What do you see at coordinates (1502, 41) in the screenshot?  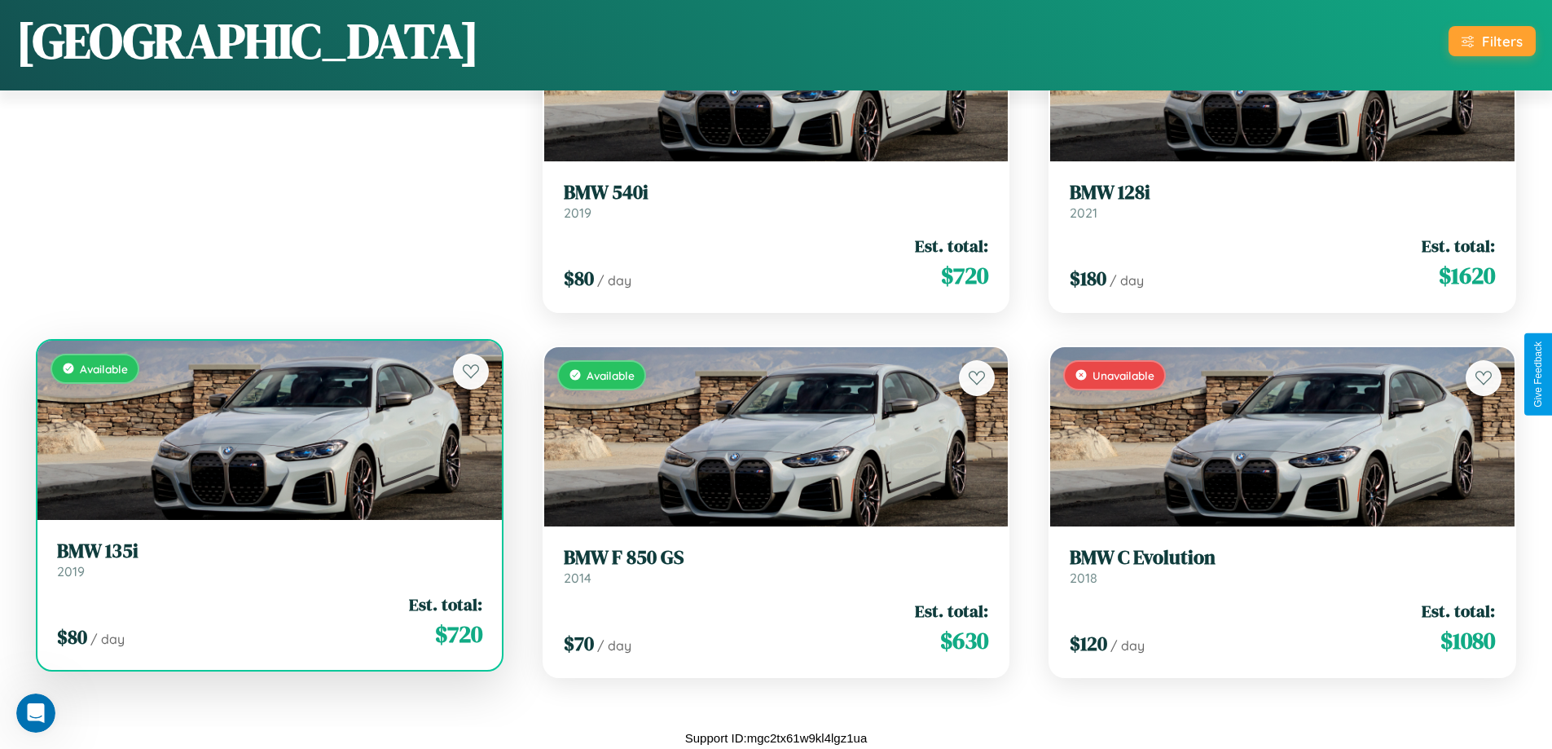 I see `div: Filters` at bounding box center [1502, 41].